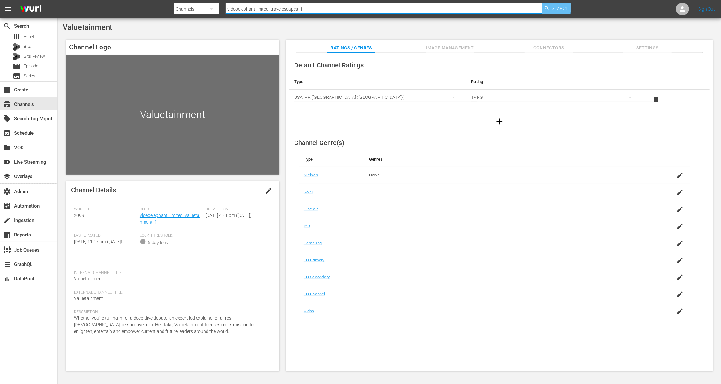  Describe the element at coordinates (313, 243) in the screenshot. I see `a: Samsung` at that location.